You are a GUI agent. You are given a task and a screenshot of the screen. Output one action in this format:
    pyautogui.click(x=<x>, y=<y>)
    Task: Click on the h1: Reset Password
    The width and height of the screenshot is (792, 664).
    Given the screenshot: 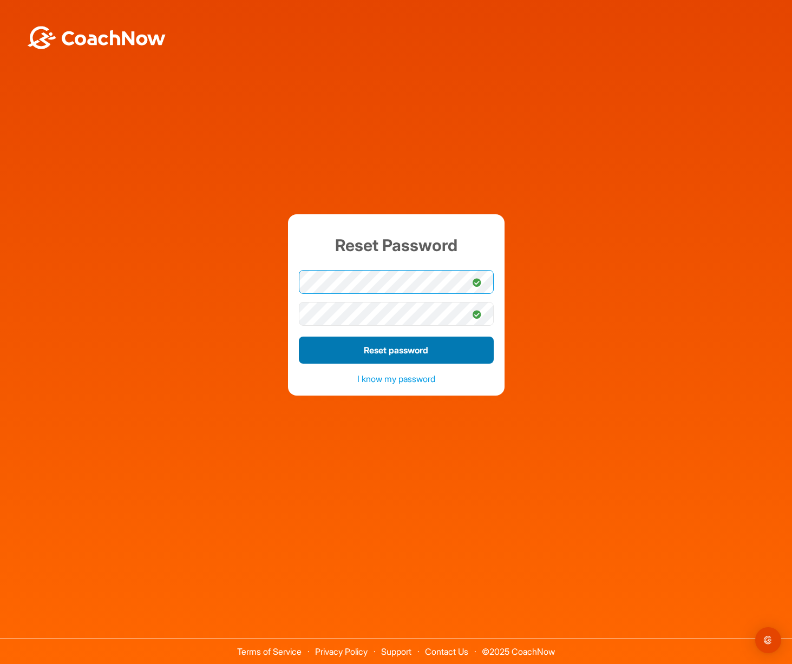 What is the action you would take?
    pyautogui.click(x=396, y=245)
    